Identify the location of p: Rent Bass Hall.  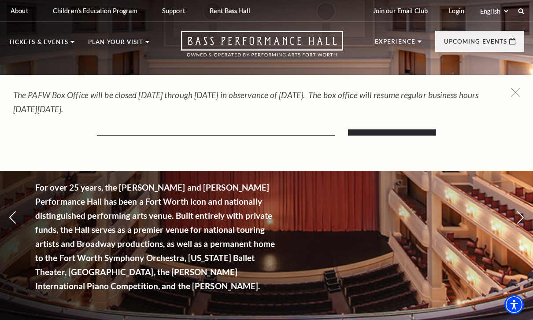
(230, 11).